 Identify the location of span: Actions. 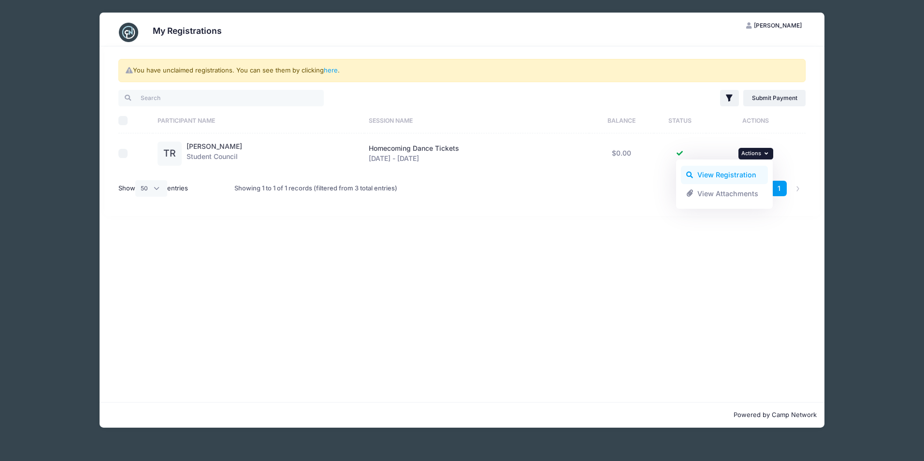
(751, 153).